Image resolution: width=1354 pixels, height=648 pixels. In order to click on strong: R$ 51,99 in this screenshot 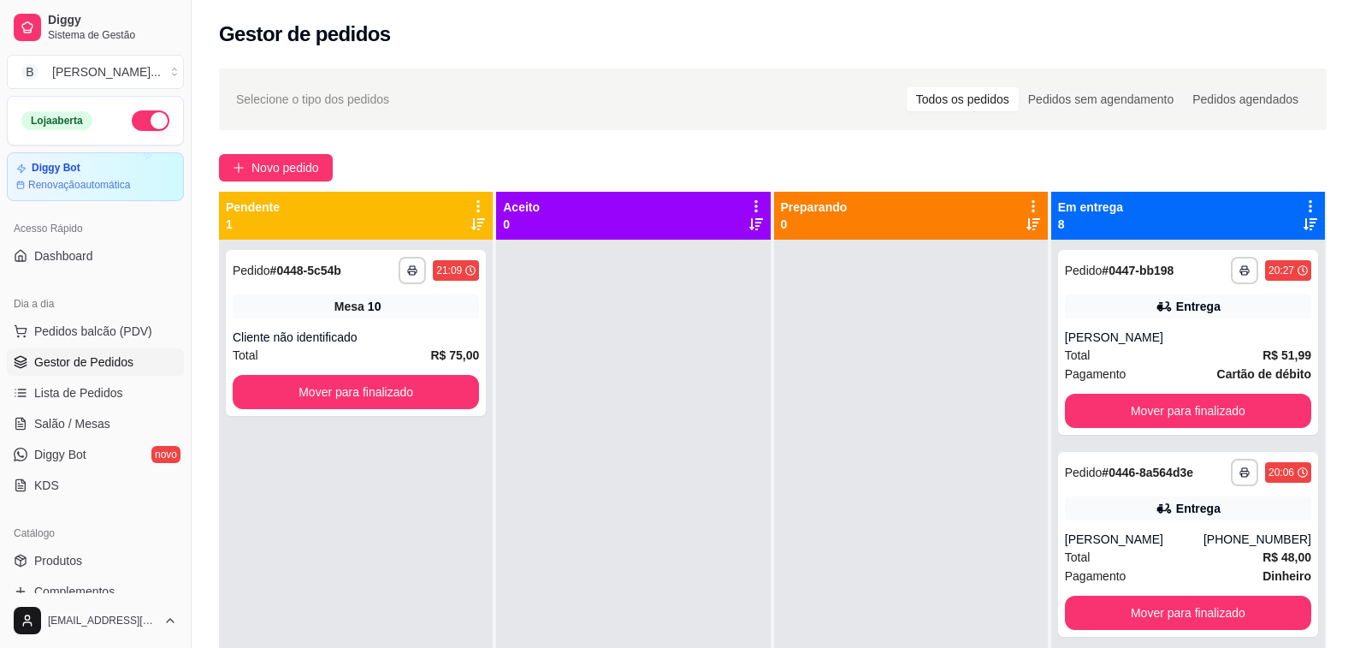, I will do `click(1287, 355)`.